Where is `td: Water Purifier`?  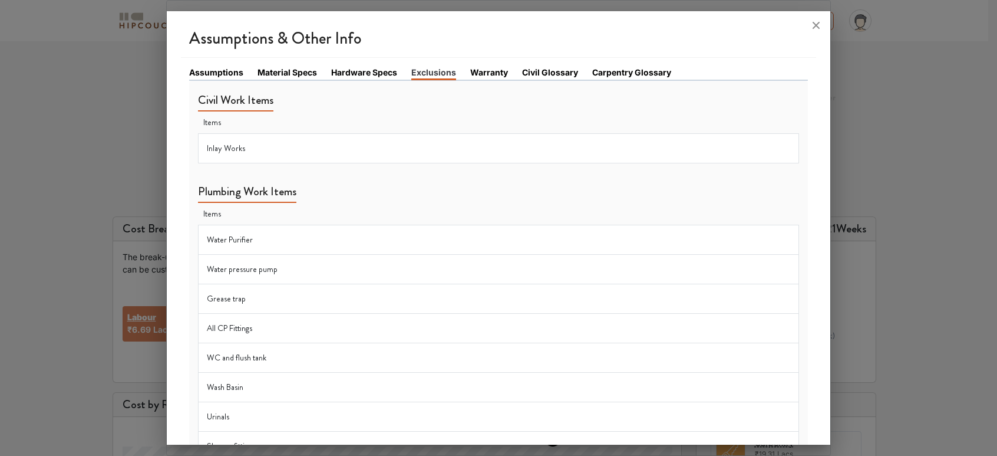 td: Water Purifier is located at coordinates (499, 239).